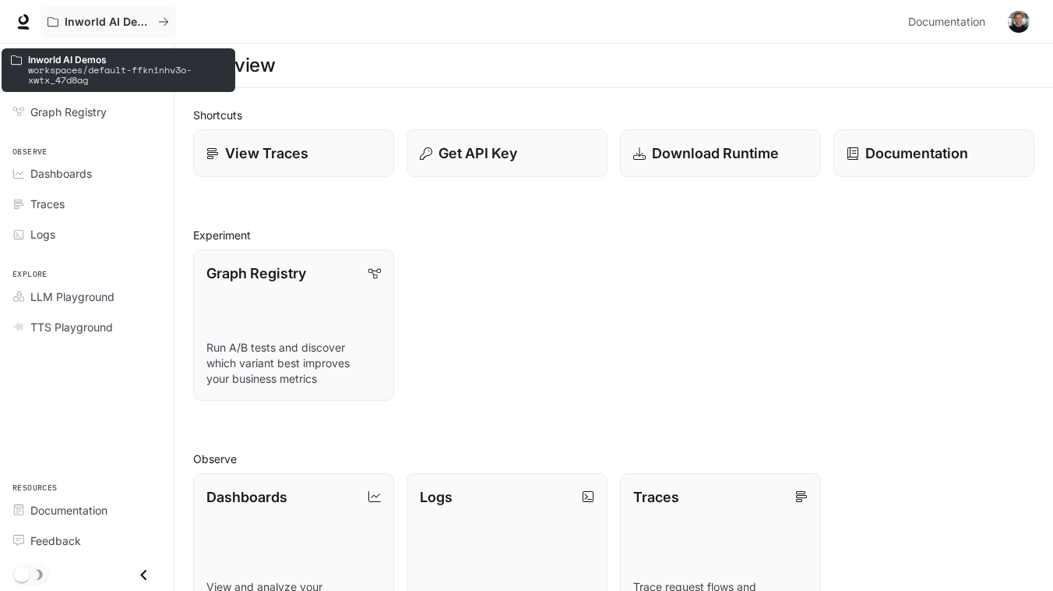 This screenshot has height=591, width=1053. What do you see at coordinates (48, 203) in the screenshot?
I see `span: Traces` at bounding box center [48, 203].